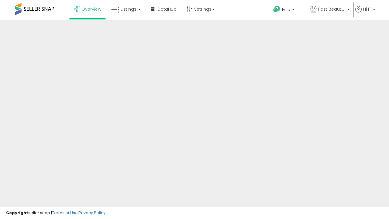 This screenshot has height=219, width=389. What do you see at coordinates (367, 9) in the screenshot?
I see `span: Hi IT` at bounding box center [367, 9].